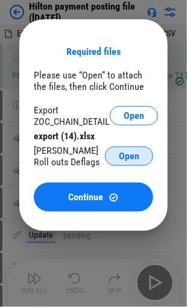  I want to click on div: Please use “Open” to attach the files, then click Continue, so click(93, 81).